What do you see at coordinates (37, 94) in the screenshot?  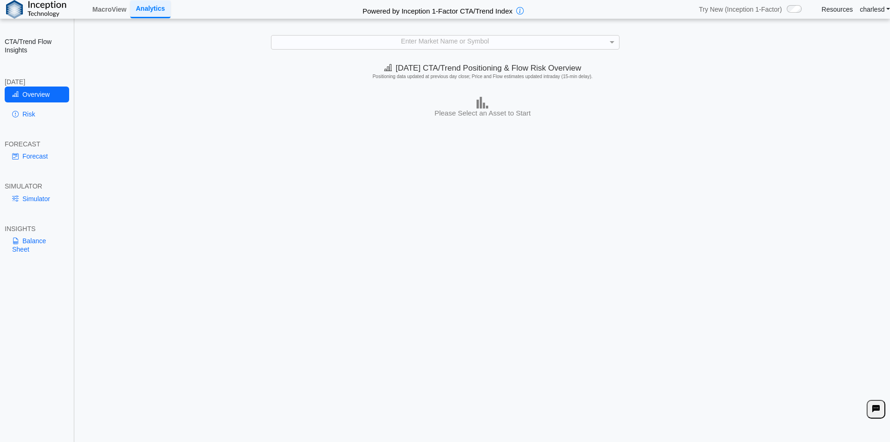 I see `a: Overview` at bounding box center [37, 94].